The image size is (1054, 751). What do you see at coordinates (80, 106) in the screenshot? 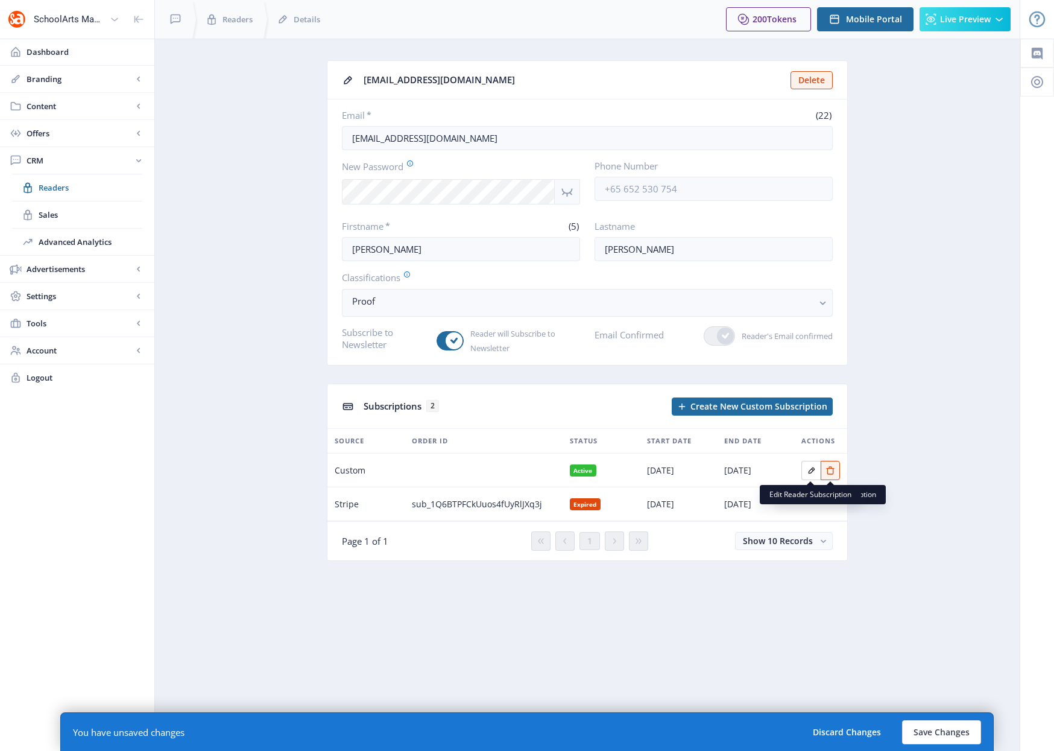
I see `span: Content` at bounding box center [80, 106].